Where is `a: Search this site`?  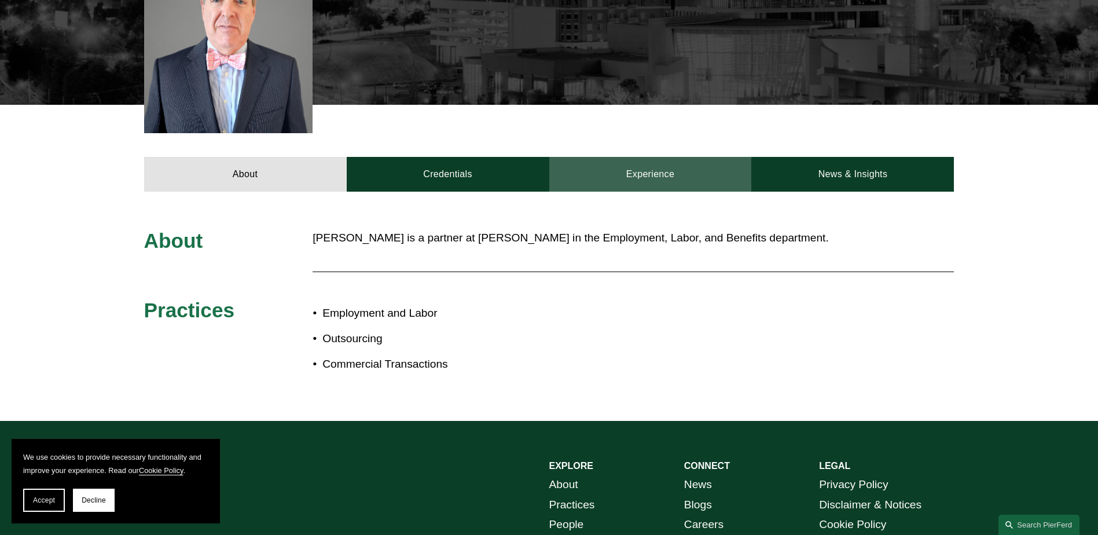 a: Search this site is located at coordinates (1039, 525).